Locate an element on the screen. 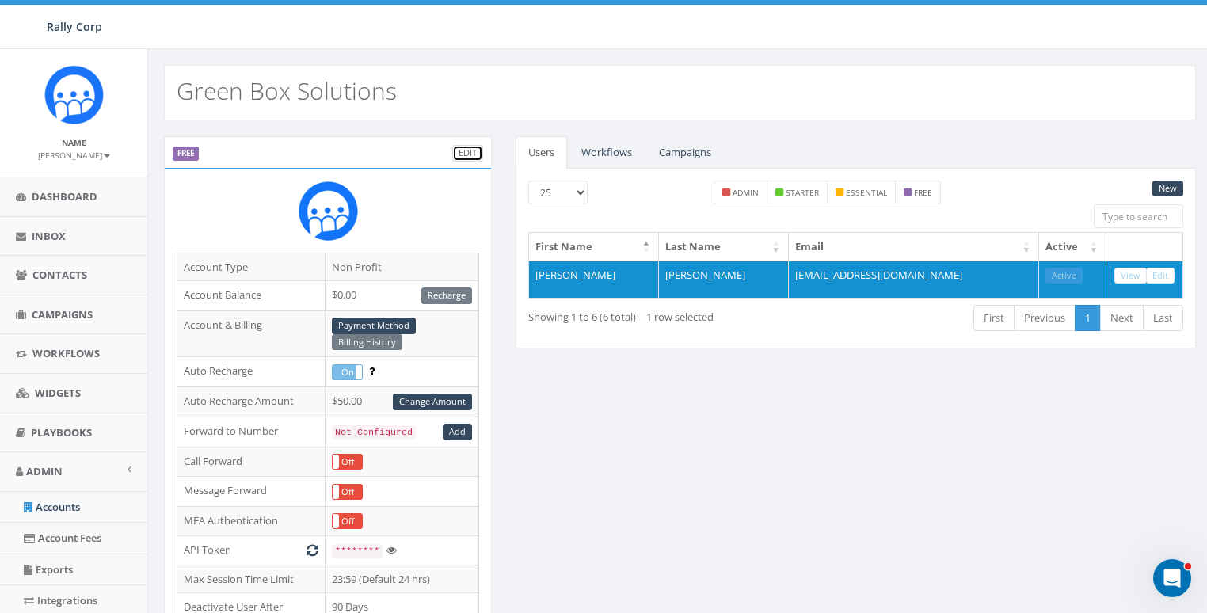 The image size is (1207, 613). td: API Token is located at coordinates (251, 550).